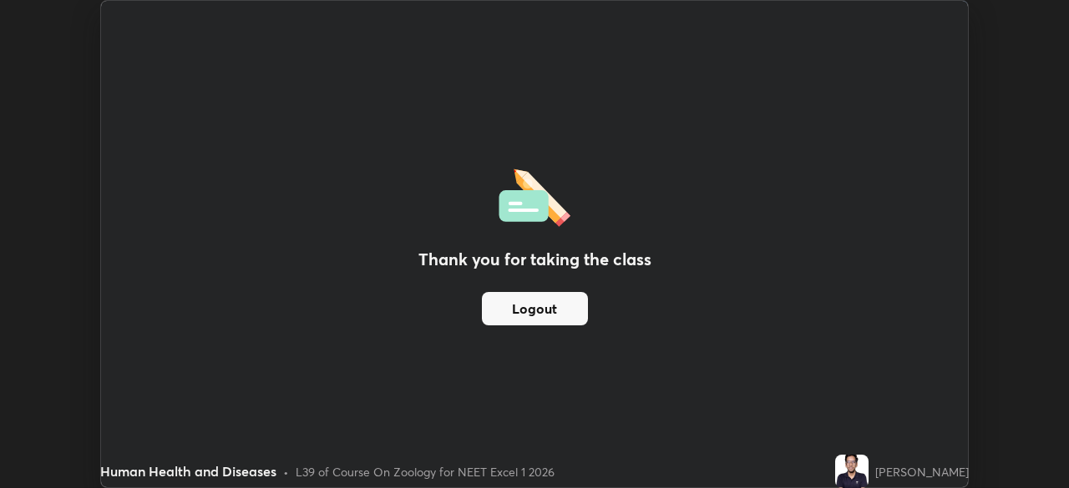 The image size is (1069, 488). What do you see at coordinates (534, 309) in the screenshot?
I see `button: Logout` at bounding box center [534, 309].